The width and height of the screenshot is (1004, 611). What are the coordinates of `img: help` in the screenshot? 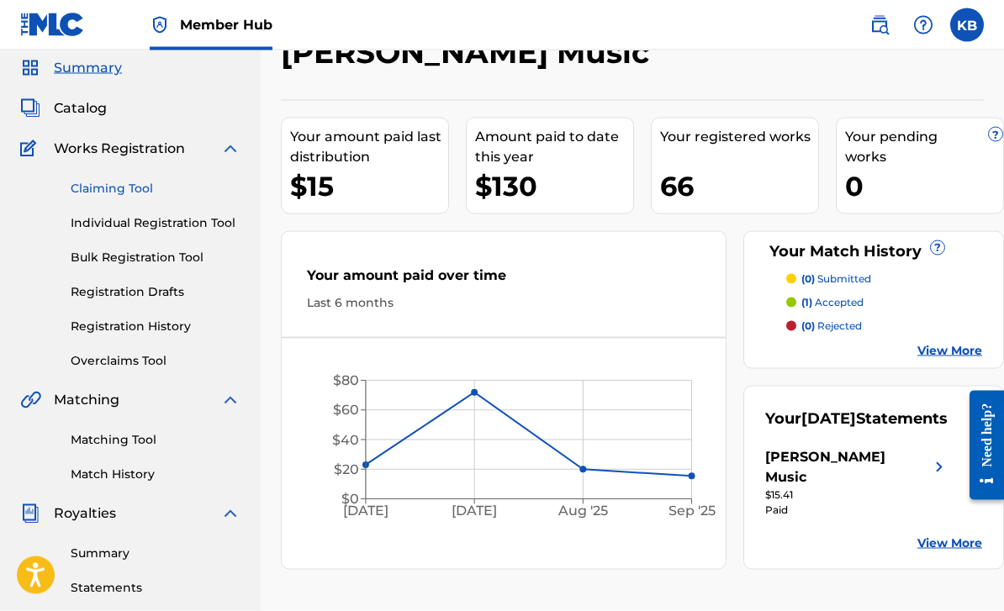 It's located at (924, 25).